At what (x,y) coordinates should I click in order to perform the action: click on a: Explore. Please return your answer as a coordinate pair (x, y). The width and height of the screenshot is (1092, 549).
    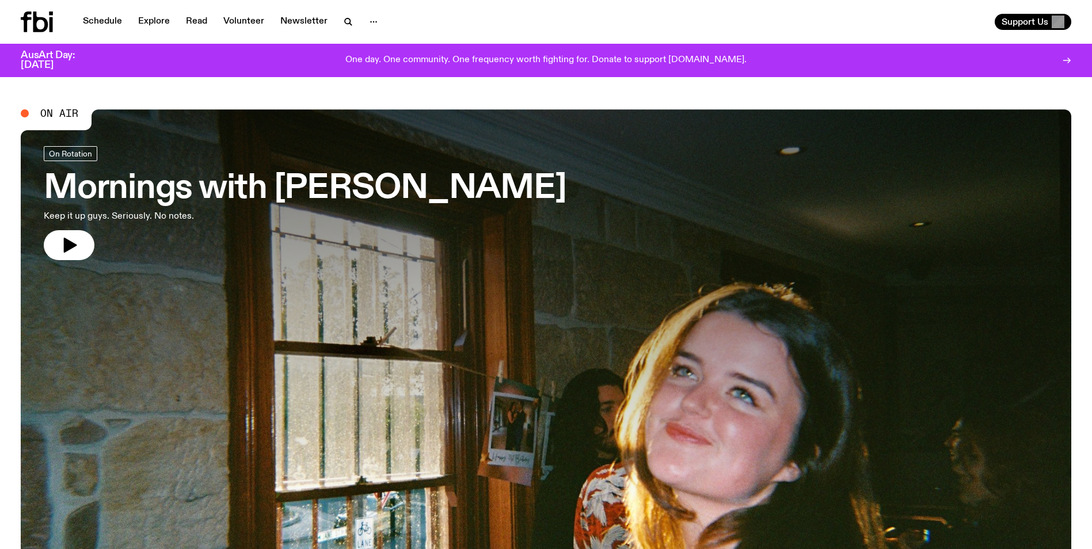
    Looking at the image, I should click on (154, 22).